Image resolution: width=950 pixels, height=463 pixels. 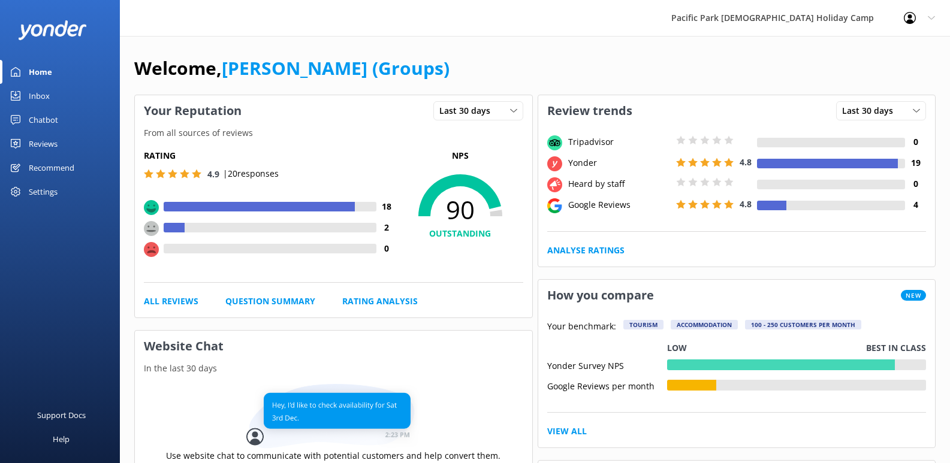 I want to click on a: All Reviews, so click(x=171, y=301).